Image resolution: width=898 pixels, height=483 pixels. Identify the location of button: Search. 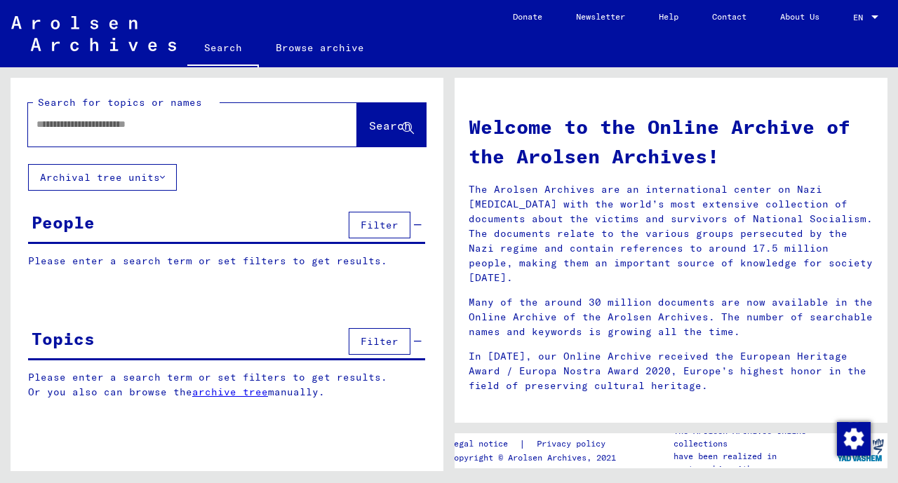
(391, 125).